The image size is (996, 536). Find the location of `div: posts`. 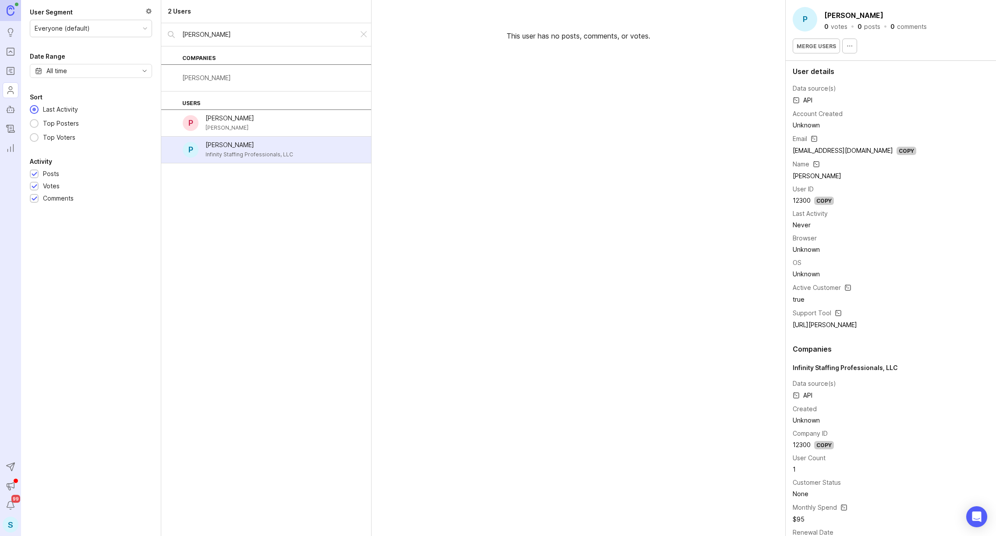

div: posts is located at coordinates (872, 27).